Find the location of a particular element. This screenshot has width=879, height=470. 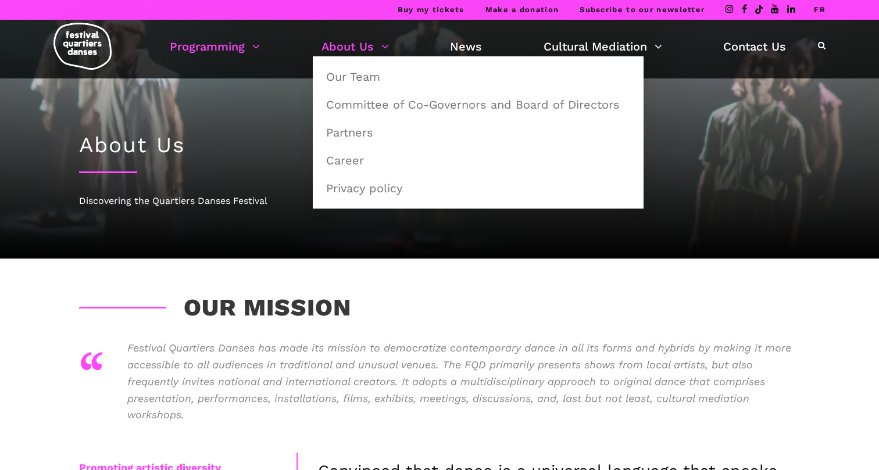

a: Committee of Co-Governors and Board of Directors is located at coordinates (478, 105).